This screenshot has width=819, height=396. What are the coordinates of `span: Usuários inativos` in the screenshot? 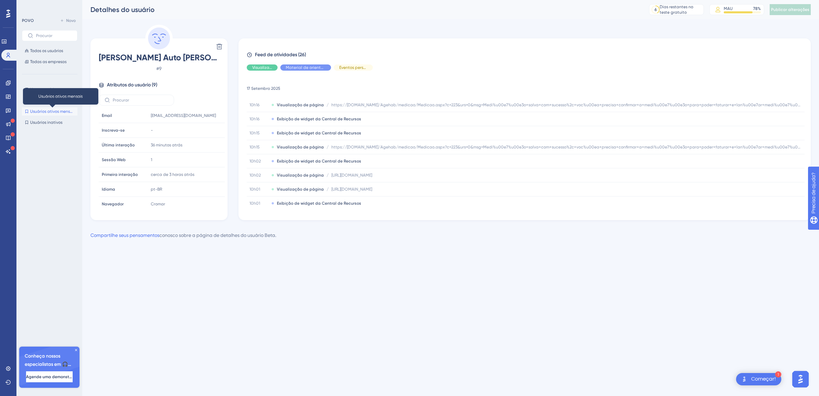 It's located at (46, 122).